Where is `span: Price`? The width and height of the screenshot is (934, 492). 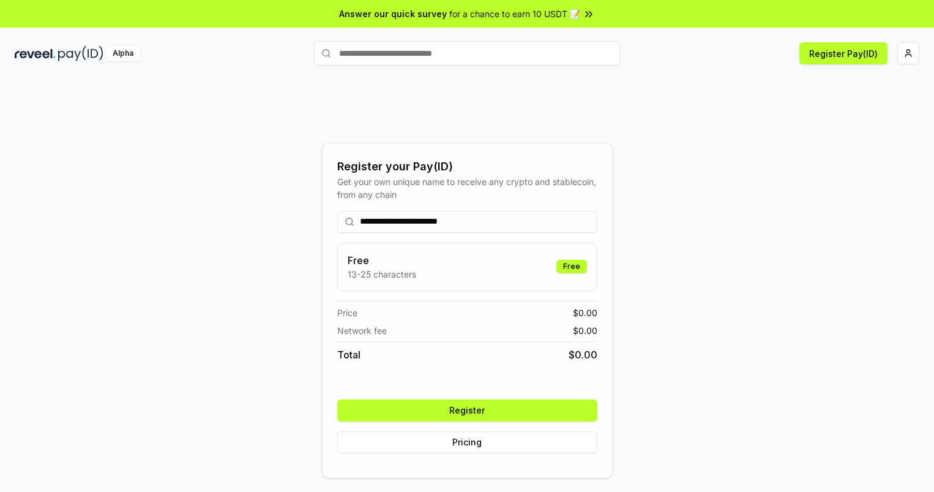
span: Price is located at coordinates (347, 312).